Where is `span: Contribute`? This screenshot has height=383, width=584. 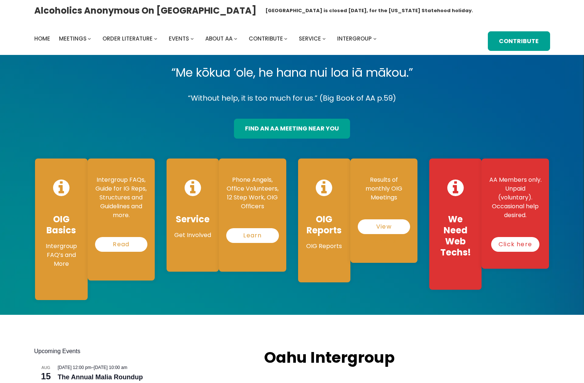
span: Contribute is located at coordinates (266, 38).